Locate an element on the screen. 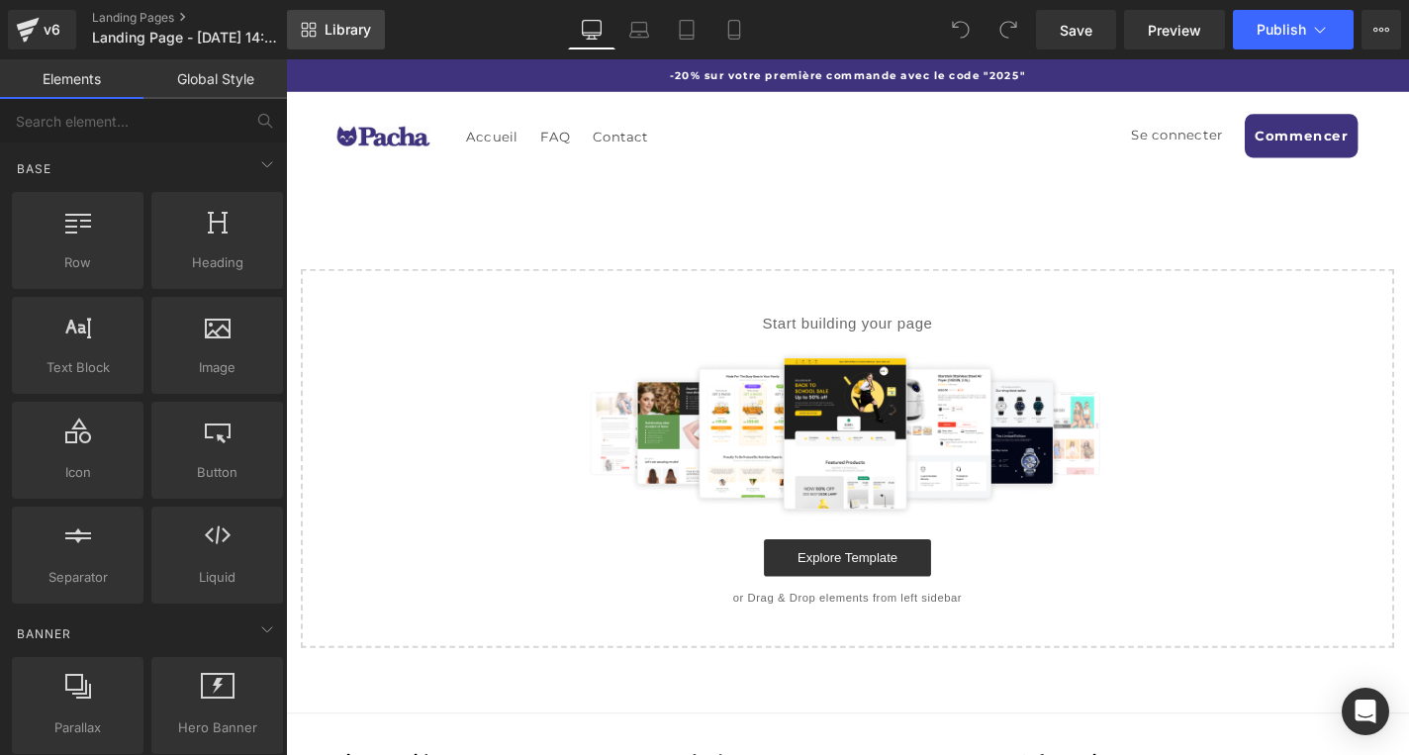 The height and width of the screenshot is (755, 1409). img: Pacha™ CH is located at coordinates (104, 82).